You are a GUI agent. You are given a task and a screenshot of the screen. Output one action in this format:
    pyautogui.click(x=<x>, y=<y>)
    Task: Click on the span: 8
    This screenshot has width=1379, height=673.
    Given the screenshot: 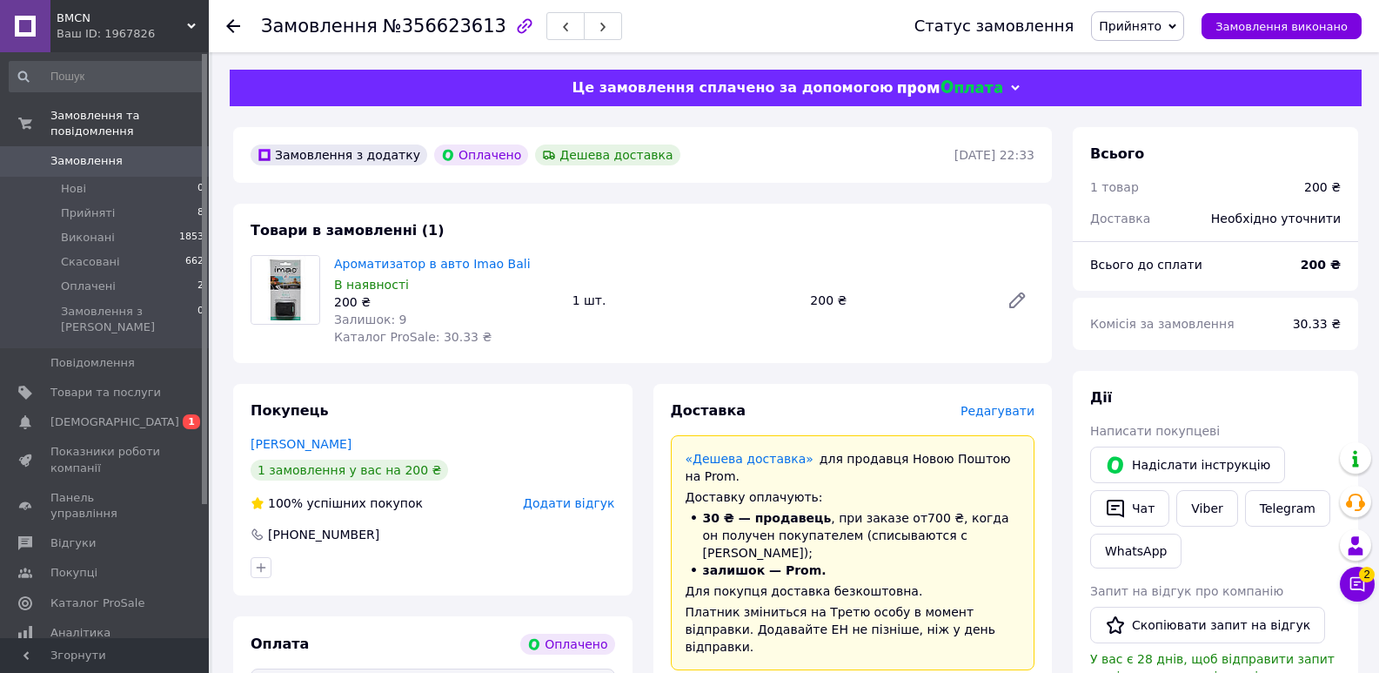 What is the action you would take?
    pyautogui.click(x=200, y=213)
    